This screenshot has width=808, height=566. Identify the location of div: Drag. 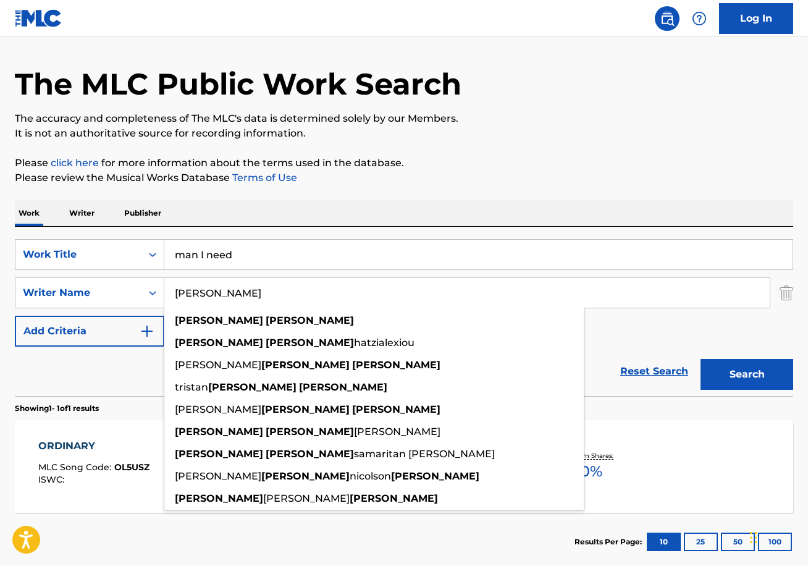
(754, 537).